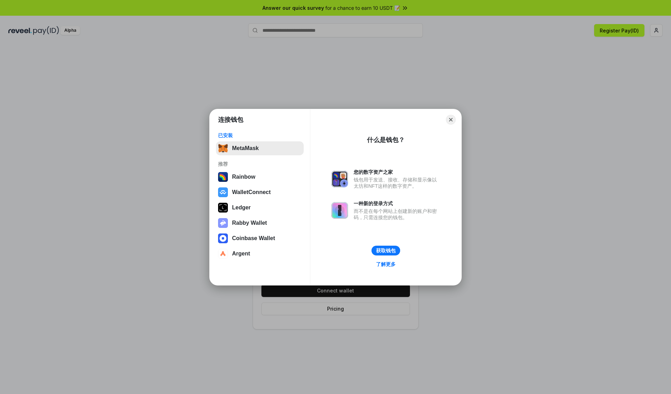 The image size is (671, 394). What do you see at coordinates (223, 177) in the screenshot?
I see `img: svg+xml,%3Csvg%20width%3D%22120%22%20height%3D%22120%22%20viewBox%3D%220%200%20120%20120%22%20fil...` at bounding box center [223, 177].